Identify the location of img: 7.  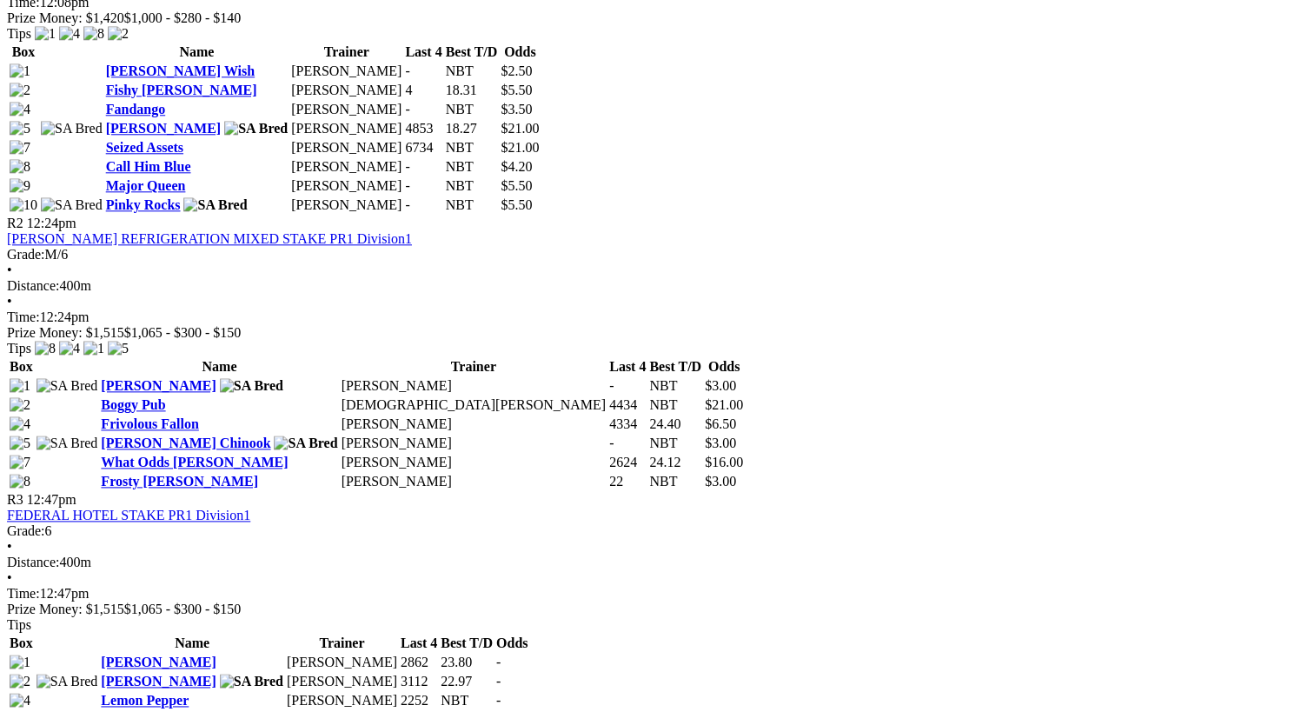
(20, 462).